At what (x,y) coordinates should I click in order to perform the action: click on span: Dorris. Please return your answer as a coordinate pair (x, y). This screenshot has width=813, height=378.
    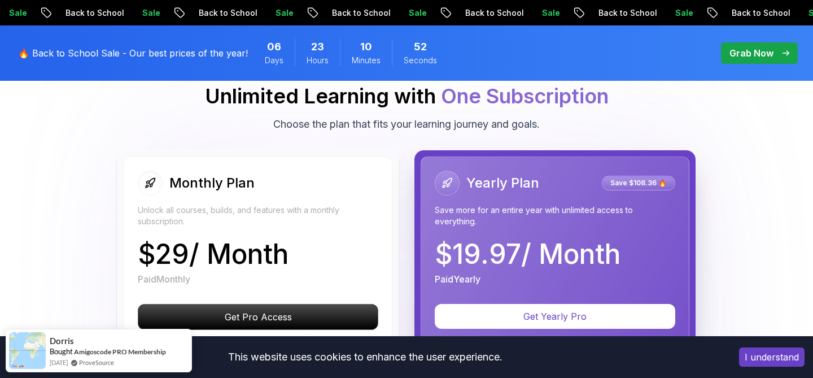
    Looking at the image, I should click on (62, 340).